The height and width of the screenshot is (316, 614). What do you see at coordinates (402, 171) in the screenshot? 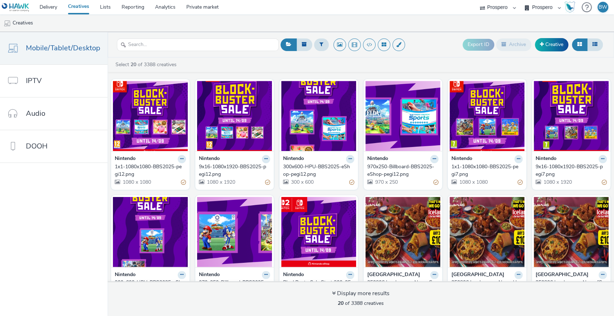
I see `div: 970x250-Billboard-BBS2025-eShop-pegi12.png` at bounding box center [402, 171].